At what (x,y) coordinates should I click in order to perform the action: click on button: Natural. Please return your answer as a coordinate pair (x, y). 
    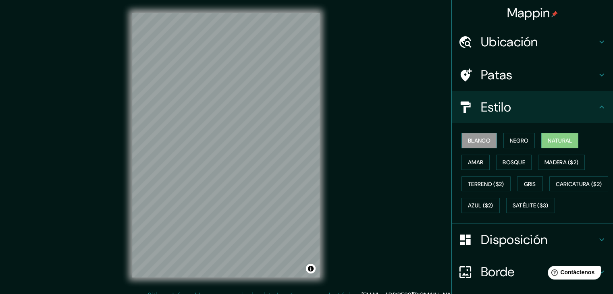
    Looking at the image, I should click on (560, 141).